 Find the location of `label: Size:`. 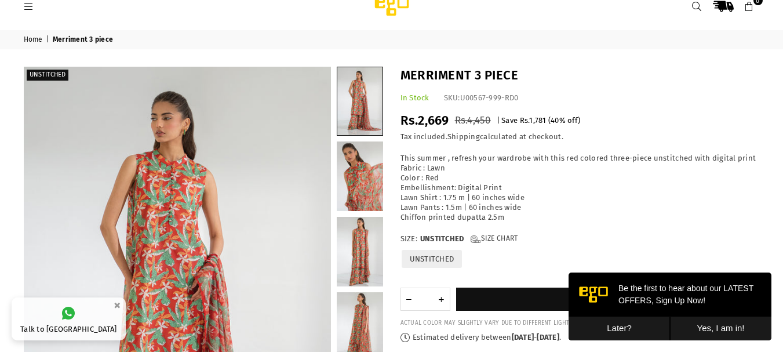

label: Size: is located at coordinates (580, 239).